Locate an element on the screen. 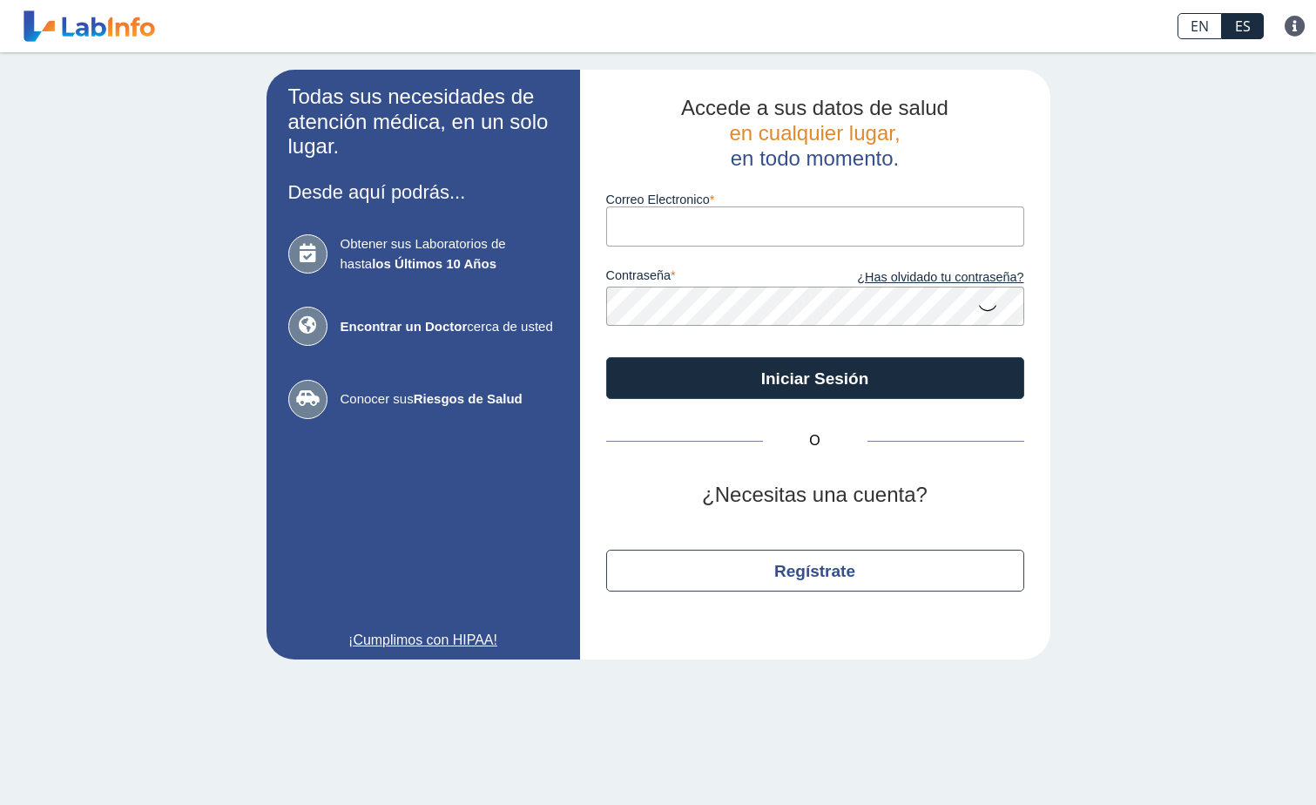  span: Obtener sus Laboratorios de hasta is located at coordinates (449, 253).